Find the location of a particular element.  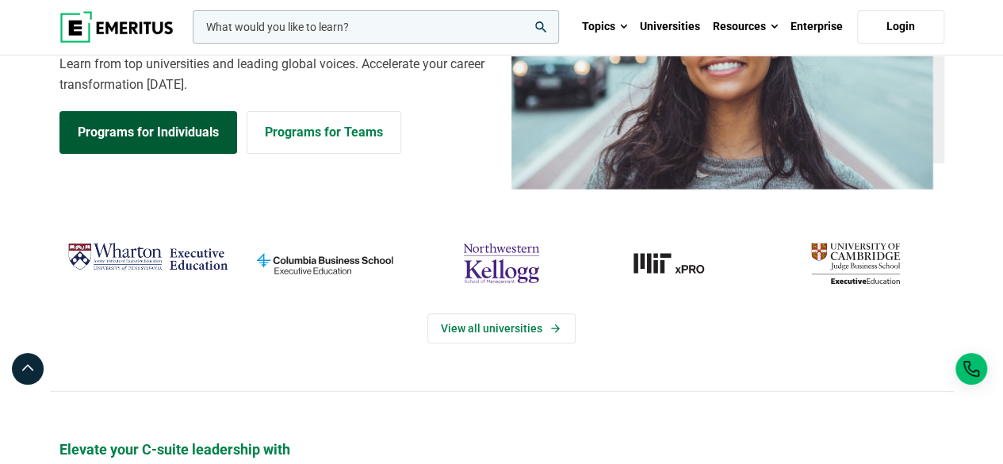

a: MIT-xPRO is located at coordinates (678, 263).